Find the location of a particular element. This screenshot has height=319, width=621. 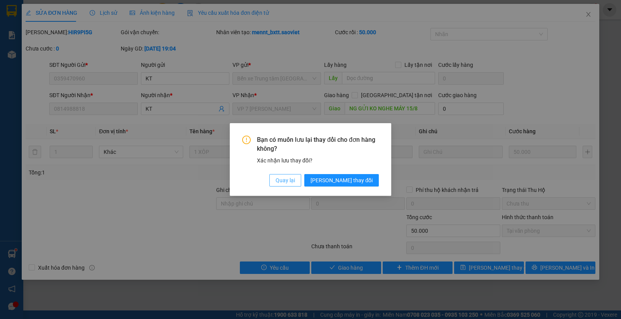

span: exclamation-circle is located at coordinates (247, 140).